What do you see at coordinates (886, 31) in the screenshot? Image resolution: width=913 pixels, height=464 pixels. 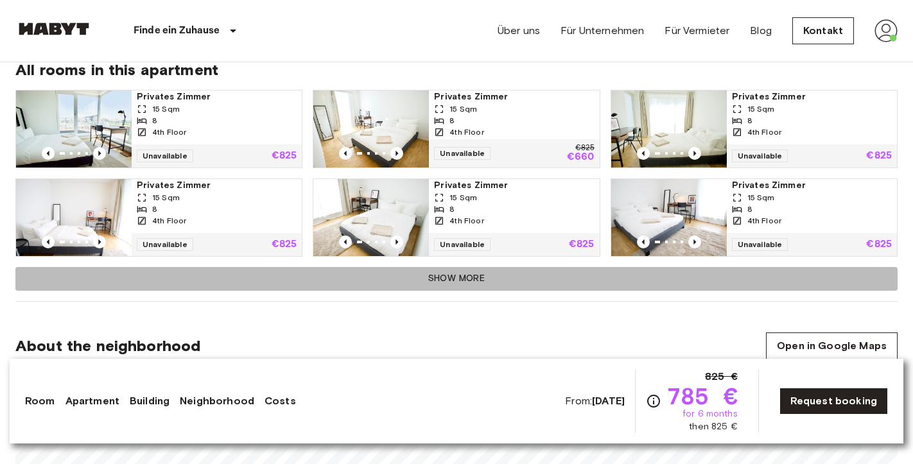 I see `img: avatar` at bounding box center [886, 31].